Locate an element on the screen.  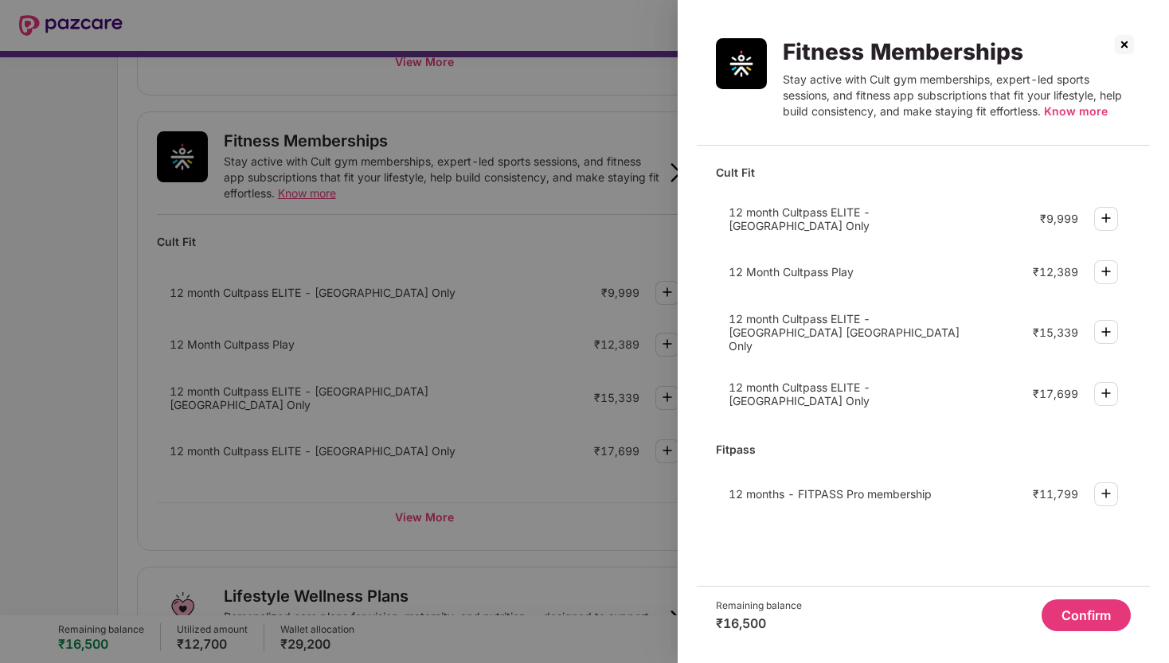
div: Cult Fit is located at coordinates (923, 172).